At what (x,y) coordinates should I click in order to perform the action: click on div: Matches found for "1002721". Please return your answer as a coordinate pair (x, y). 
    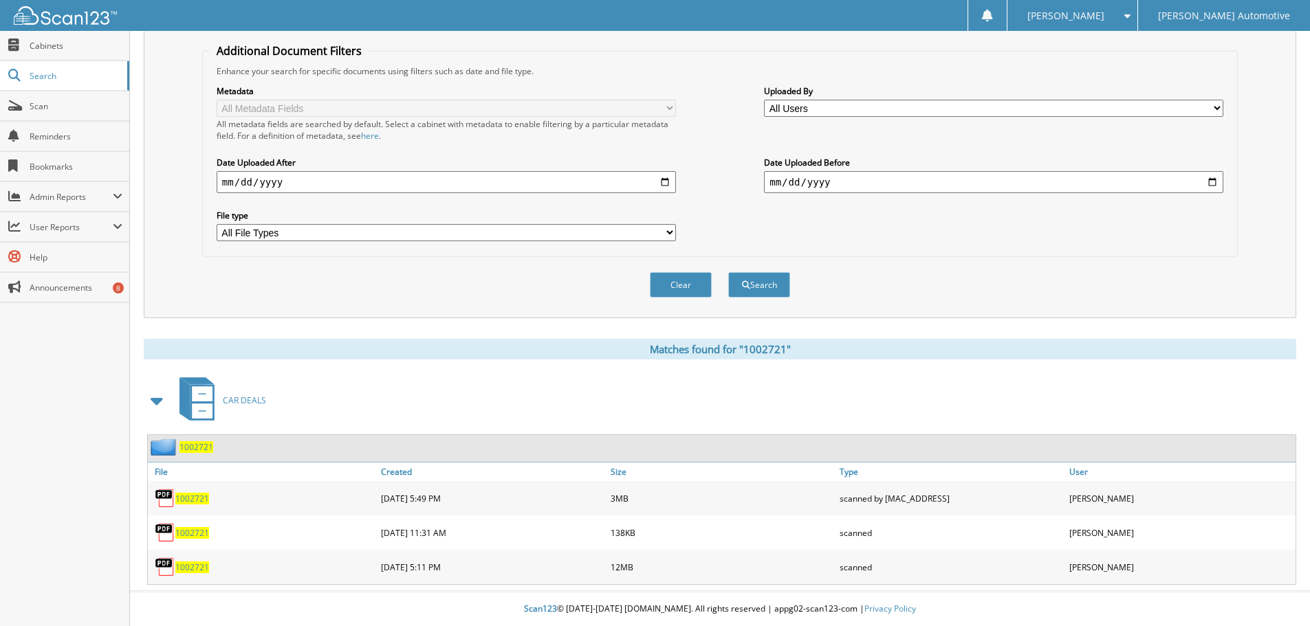
    Looking at the image, I should click on (720, 349).